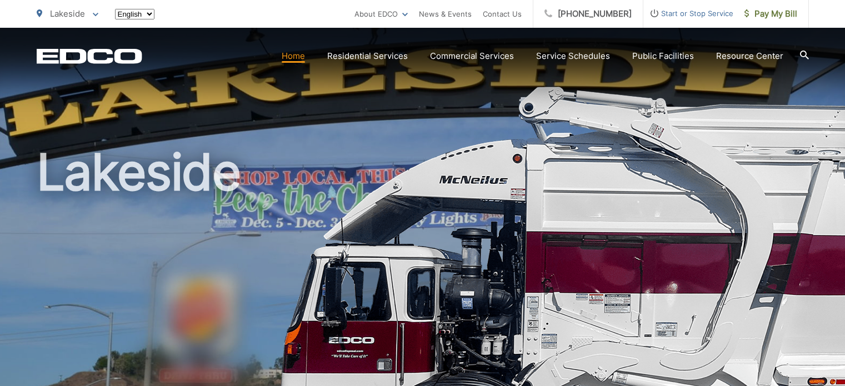  I want to click on a: Contact Us, so click(502, 14).